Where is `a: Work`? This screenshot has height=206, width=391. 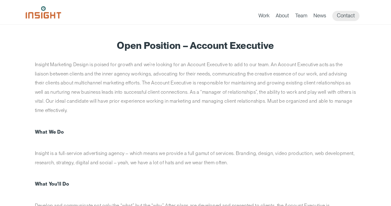 a: Work is located at coordinates (264, 17).